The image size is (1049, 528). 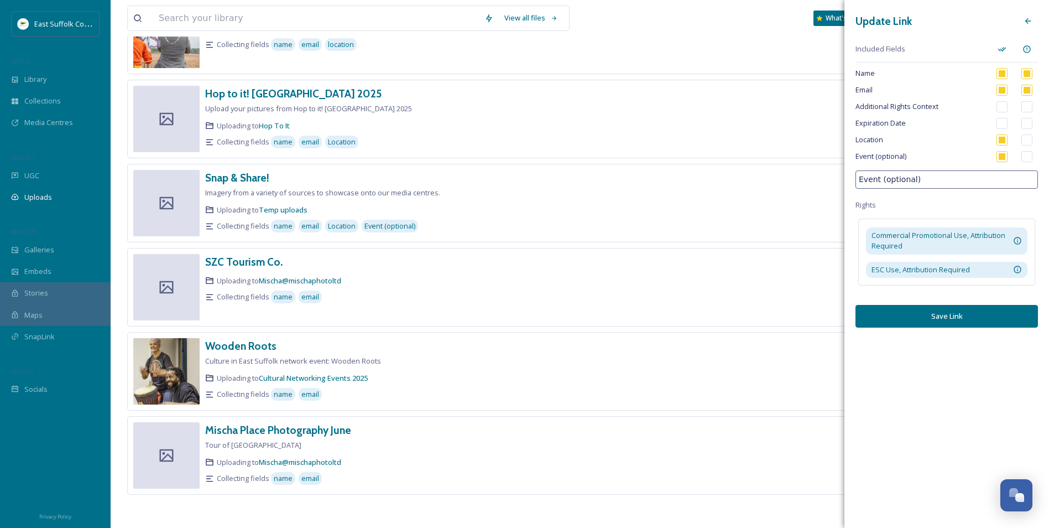 What do you see at coordinates (22, 371) in the screenshot?
I see `span: SOCIALS` at bounding box center [22, 371].